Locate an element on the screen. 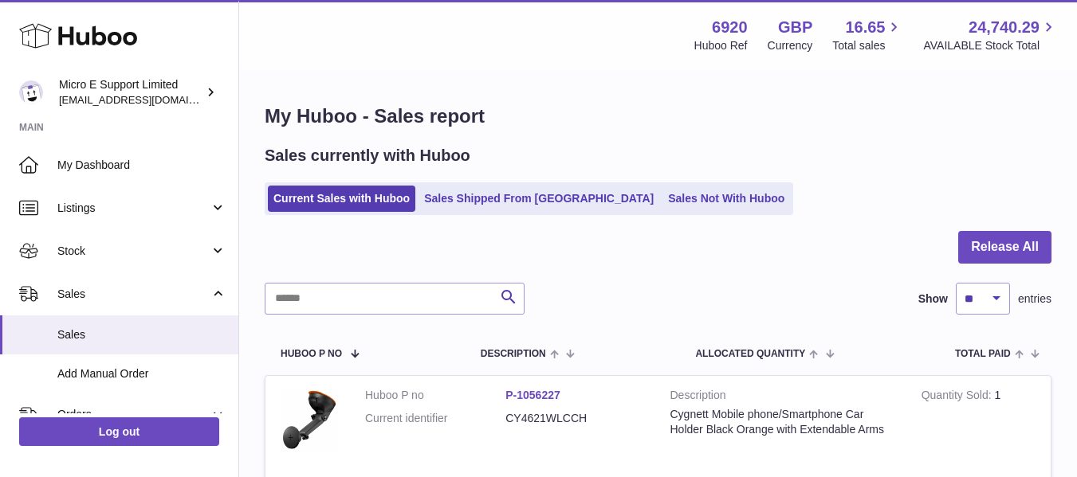  div: Cygnett Mobile phone/Smartphone Car Holder Black Orange with Extendable Arms is located at coordinates (784, 422).